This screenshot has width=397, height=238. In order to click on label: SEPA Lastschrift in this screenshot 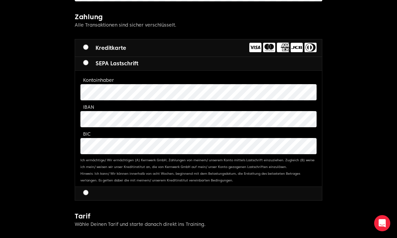, I will do `click(111, 64)`.